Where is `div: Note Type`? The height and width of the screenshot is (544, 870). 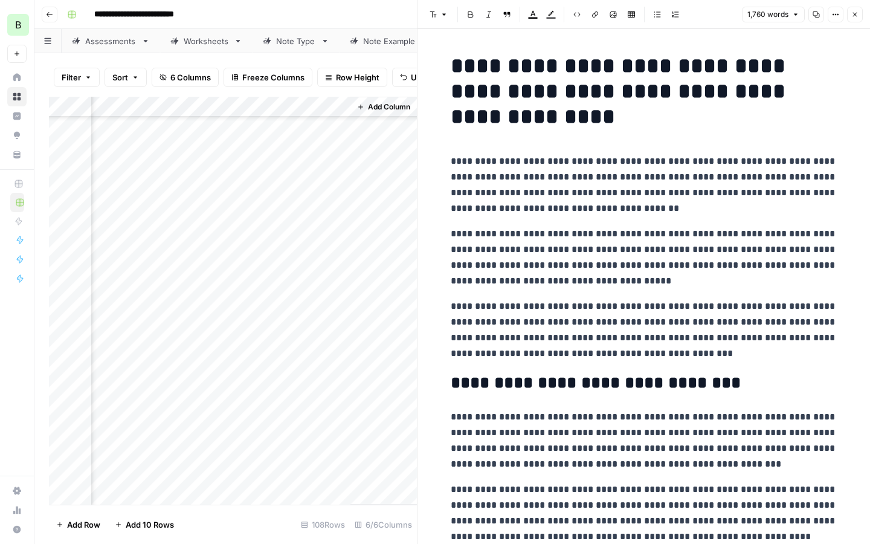
div: Note Type is located at coordinates (296, 41).